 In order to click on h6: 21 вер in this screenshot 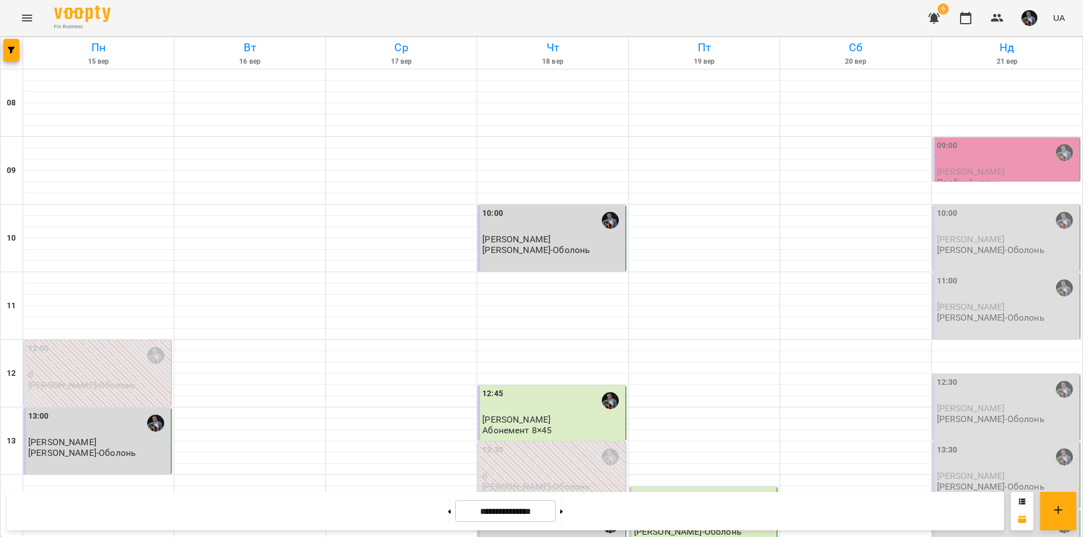, I will do `click(1007, 61)`.